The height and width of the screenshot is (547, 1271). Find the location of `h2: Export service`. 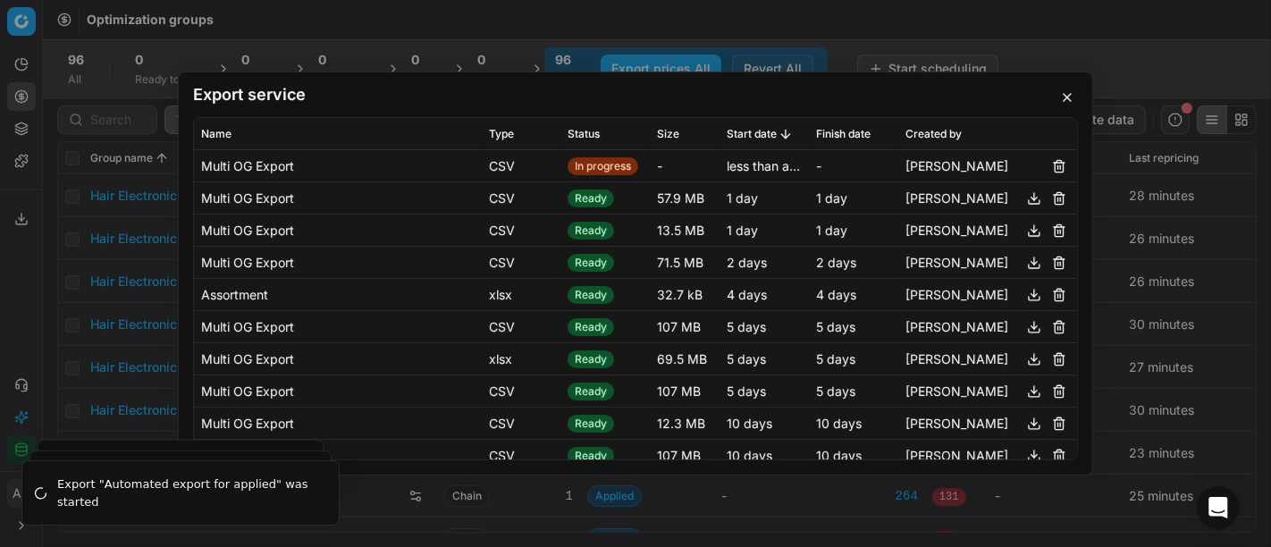

h2: Export service is located at coordinates (635, 95).